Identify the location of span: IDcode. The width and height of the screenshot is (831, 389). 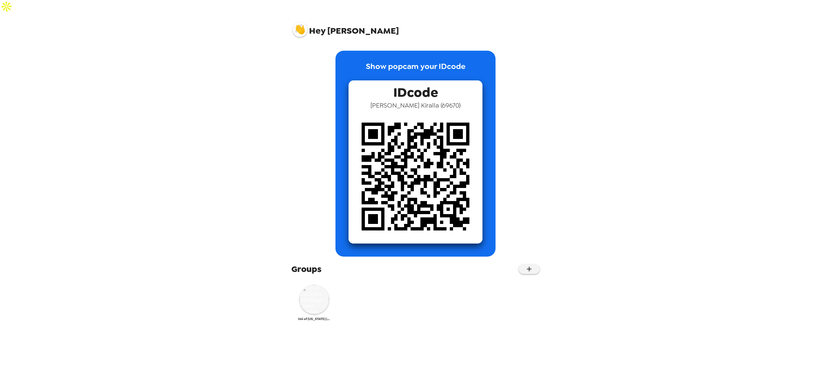
(416, 91).